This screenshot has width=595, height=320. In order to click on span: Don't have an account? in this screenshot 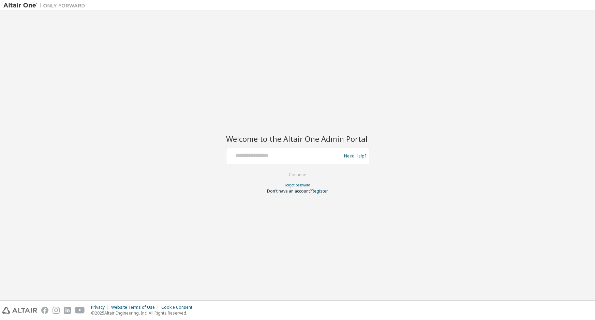, I will do `click(289, 191)`.